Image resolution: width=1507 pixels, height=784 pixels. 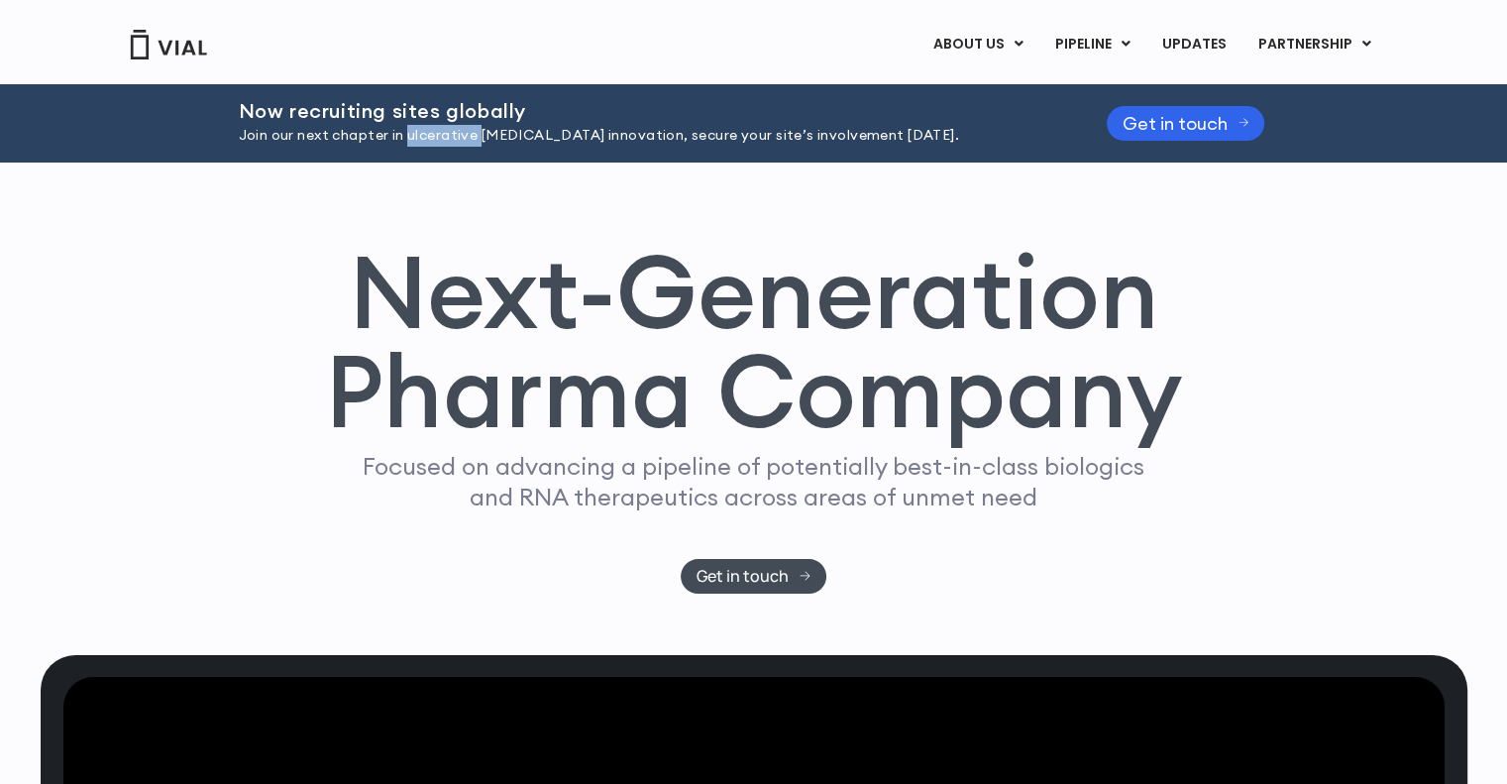 What do you see at coordinates (648, 111) in the screenshot?
I see `h2: Now recruiting sites globally` at bounding box center [648, 111].